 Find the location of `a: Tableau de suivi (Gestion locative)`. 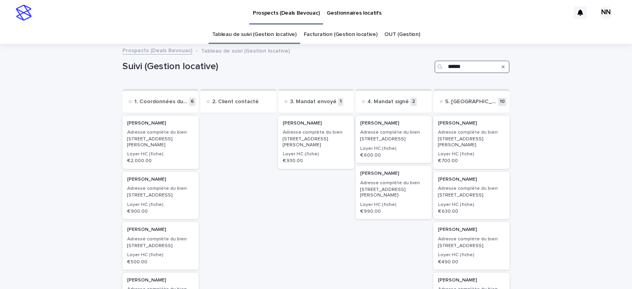

a: Tableau de suivi (Gestion locative) is located at coordinates (254, 34).